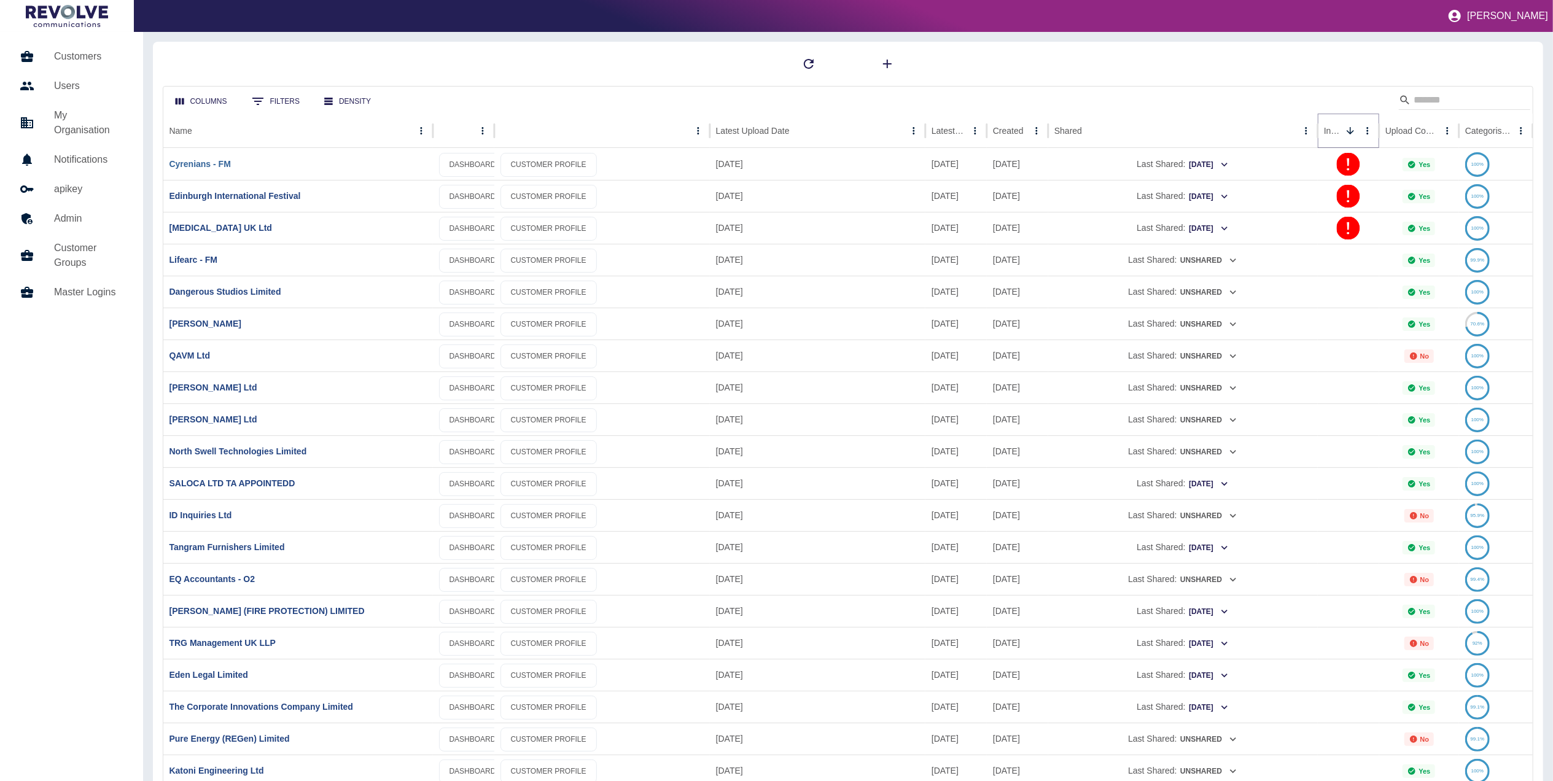 Image resolution: width=1553 pixels, height=781 pixels. I want to click on div: 14 Jul 2025, so click(817, 164).